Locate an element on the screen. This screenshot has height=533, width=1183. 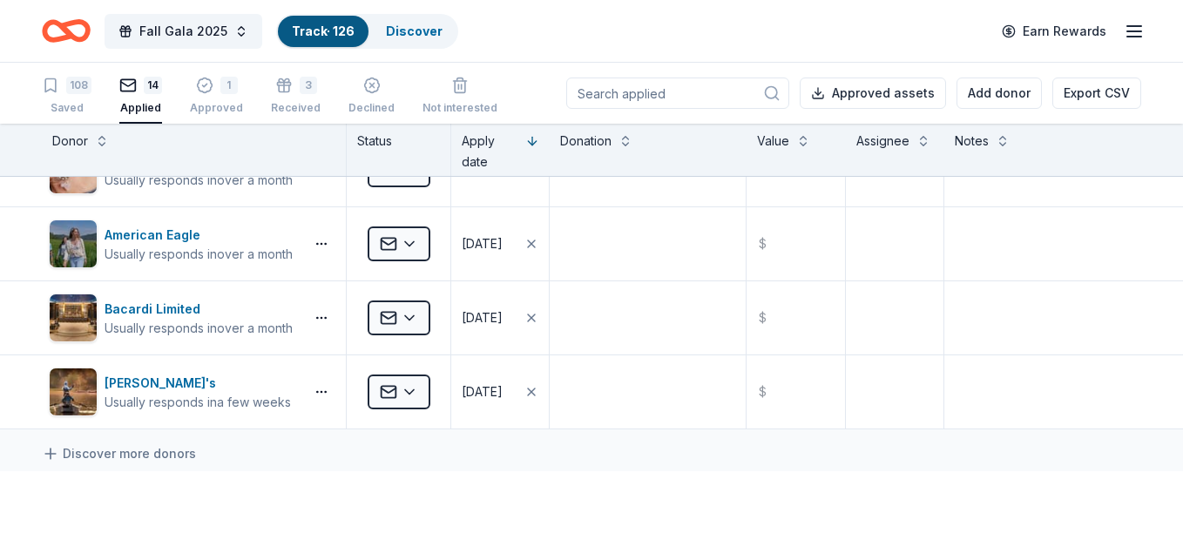
img: Image for Cabela's is located at coordinates (73, 392).